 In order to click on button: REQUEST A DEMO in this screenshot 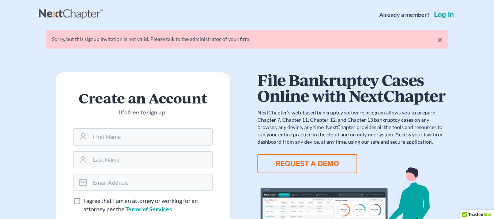, I will do `click(307, 164)`.